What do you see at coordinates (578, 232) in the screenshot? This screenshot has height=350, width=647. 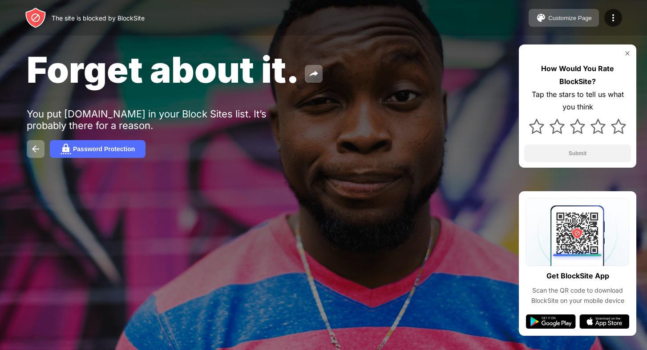 I see `img: qrcode.svg` at bounding box center [578, 232].